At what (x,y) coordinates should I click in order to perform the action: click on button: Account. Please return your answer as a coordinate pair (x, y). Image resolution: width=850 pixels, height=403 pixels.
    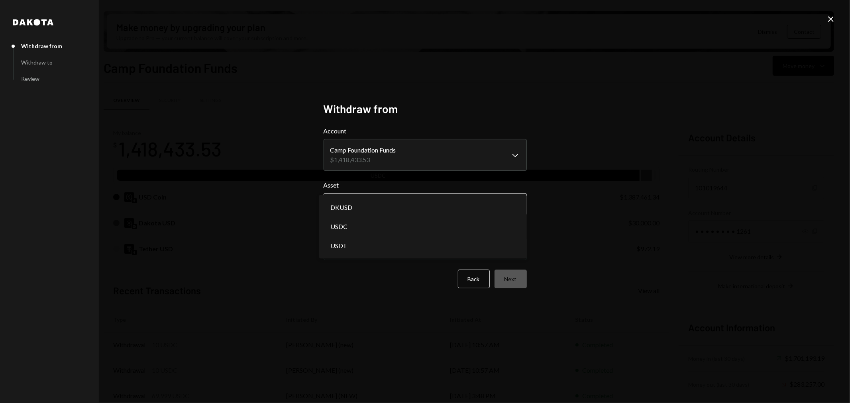
    Looking at the image, I should click on (425, 155).